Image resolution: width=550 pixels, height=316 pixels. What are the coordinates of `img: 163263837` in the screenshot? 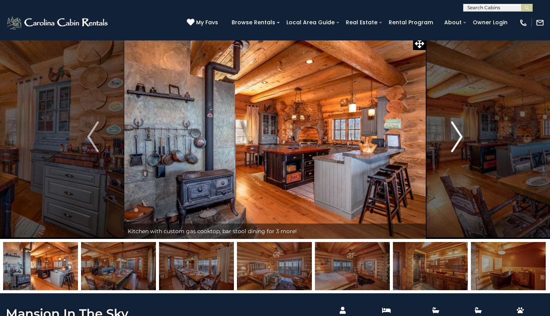 It's located at (508, 266).